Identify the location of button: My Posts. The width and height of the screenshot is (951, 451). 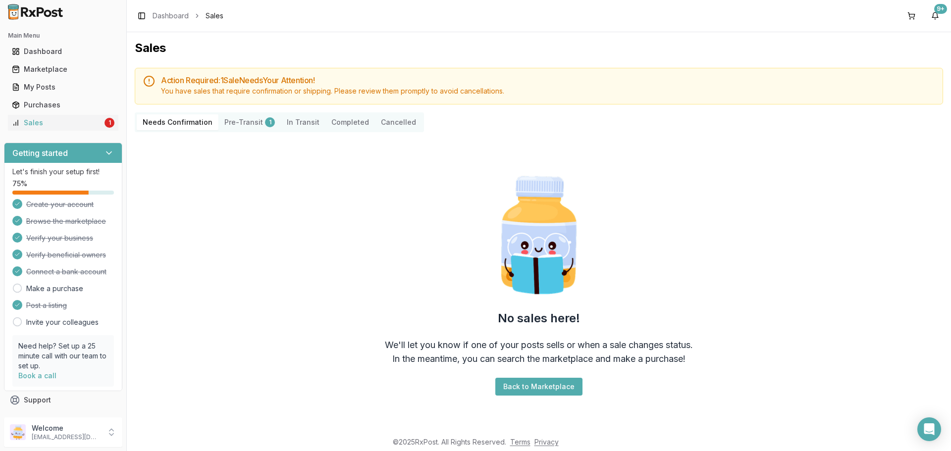
(63, 87).